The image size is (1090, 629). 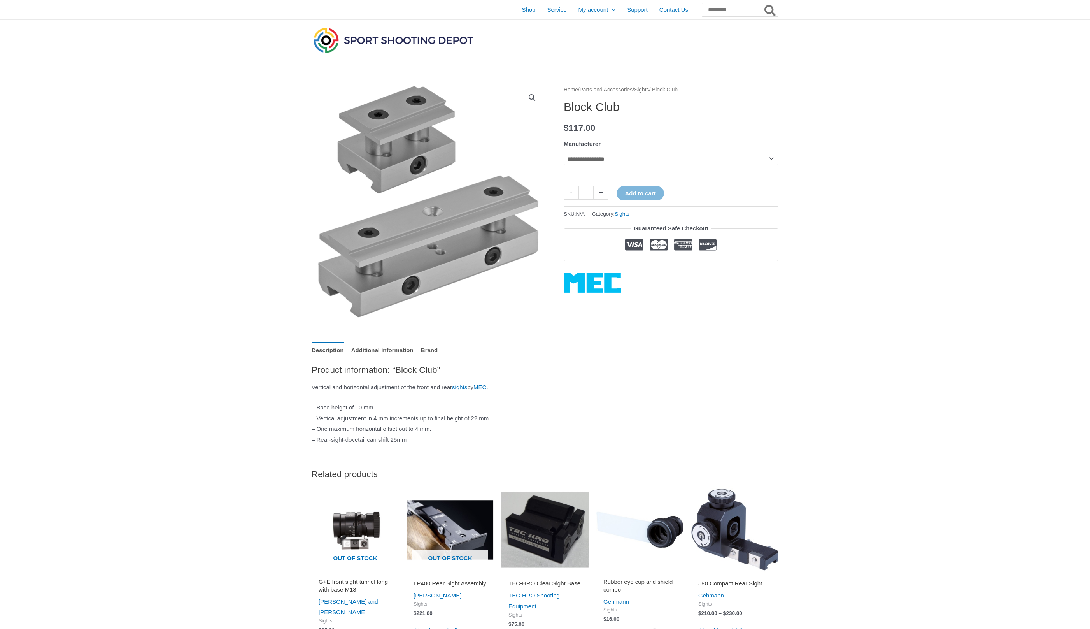 I want to click on h2: LP400 Rear Sight Assembly, so click(x=450, y=583).